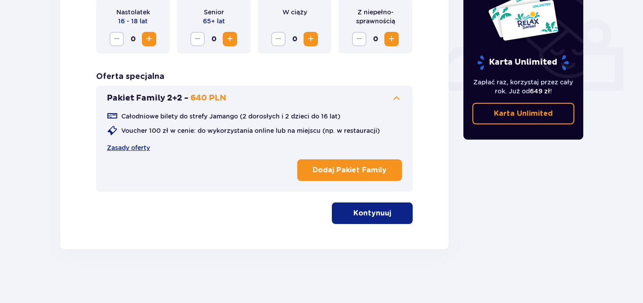 Image resolution: width=643 pixels, height=303 pixels. Describe the element at coordinates (130, 77) in the screenshot. I see `h3: Oferta specjalna` at that location.